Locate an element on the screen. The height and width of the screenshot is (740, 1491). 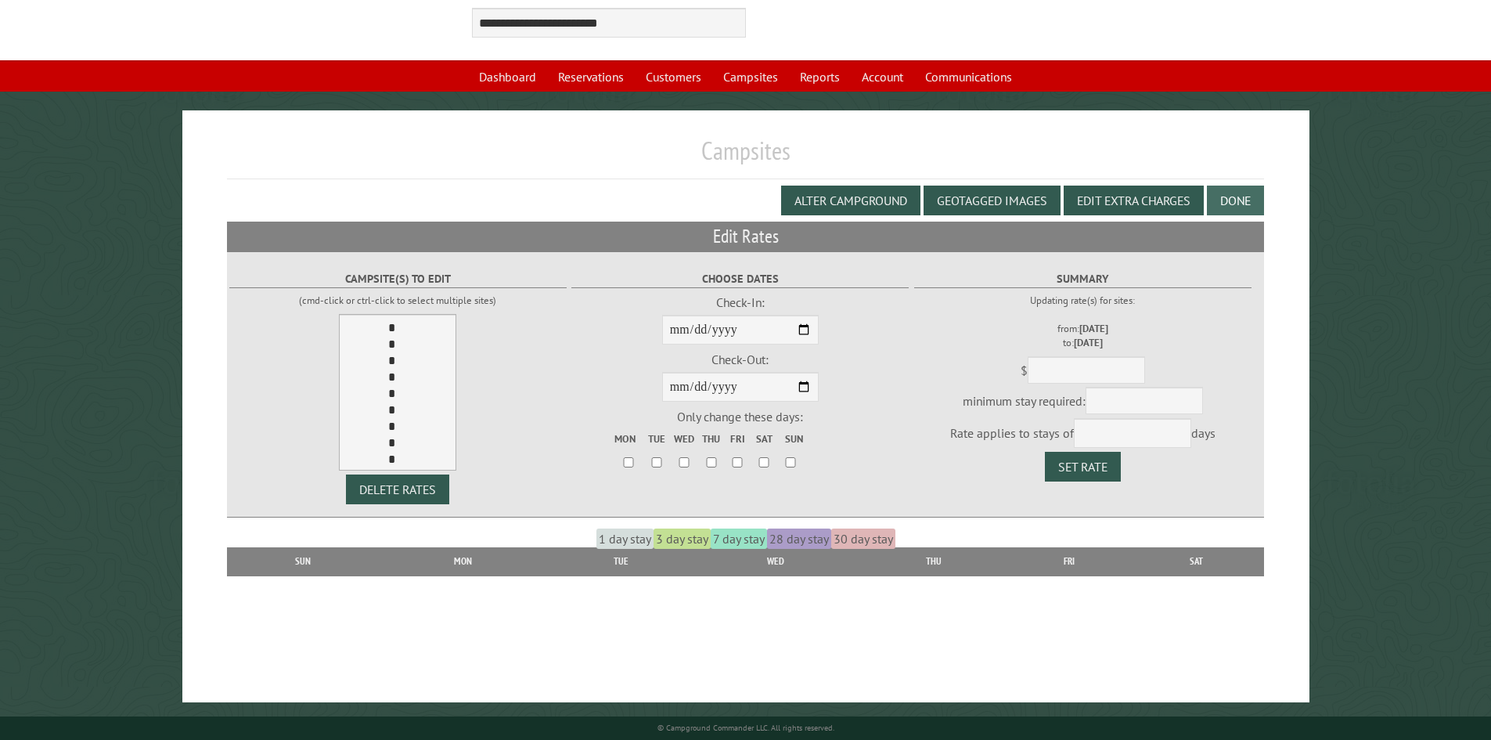
span: 30 day stay is located at coordinates (863, 538).